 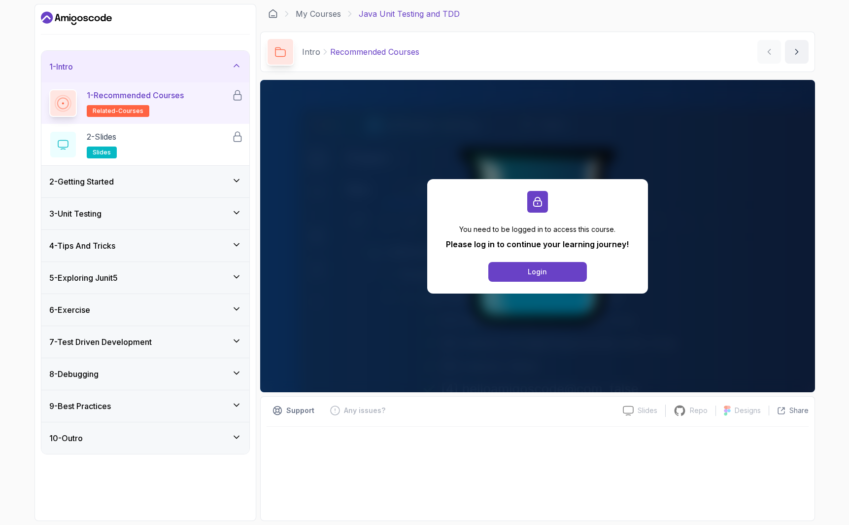 What do you see at coordinates (118, 111) in the screenshot?
I see `span: related-courses` at bounding box center [118, 111].